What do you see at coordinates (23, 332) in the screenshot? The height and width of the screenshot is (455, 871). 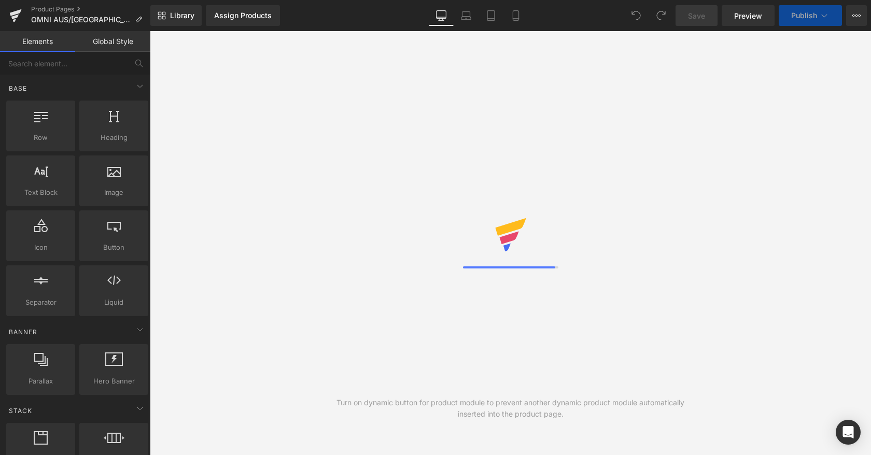 I see `span: Banner` at bounding box center [23, 332].